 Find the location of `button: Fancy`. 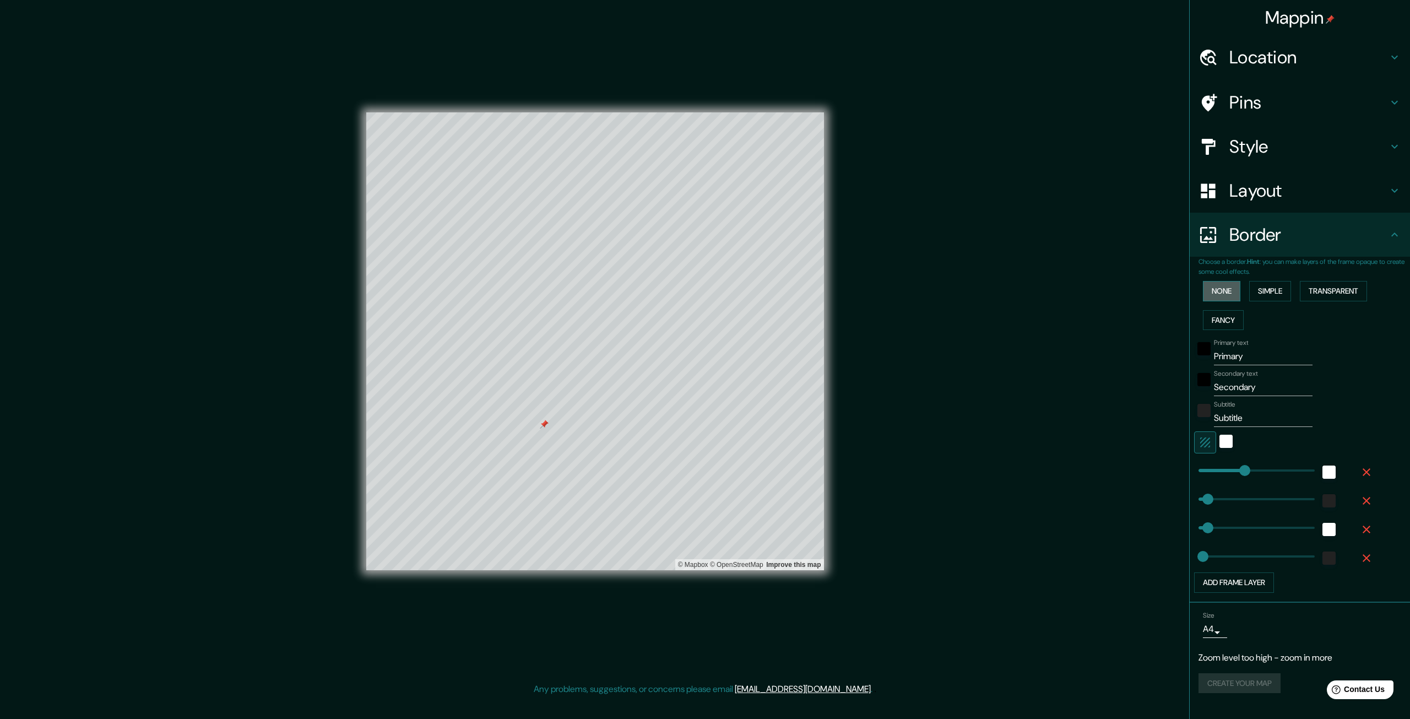

button: Fancy is located at coordinates (1223, 320).